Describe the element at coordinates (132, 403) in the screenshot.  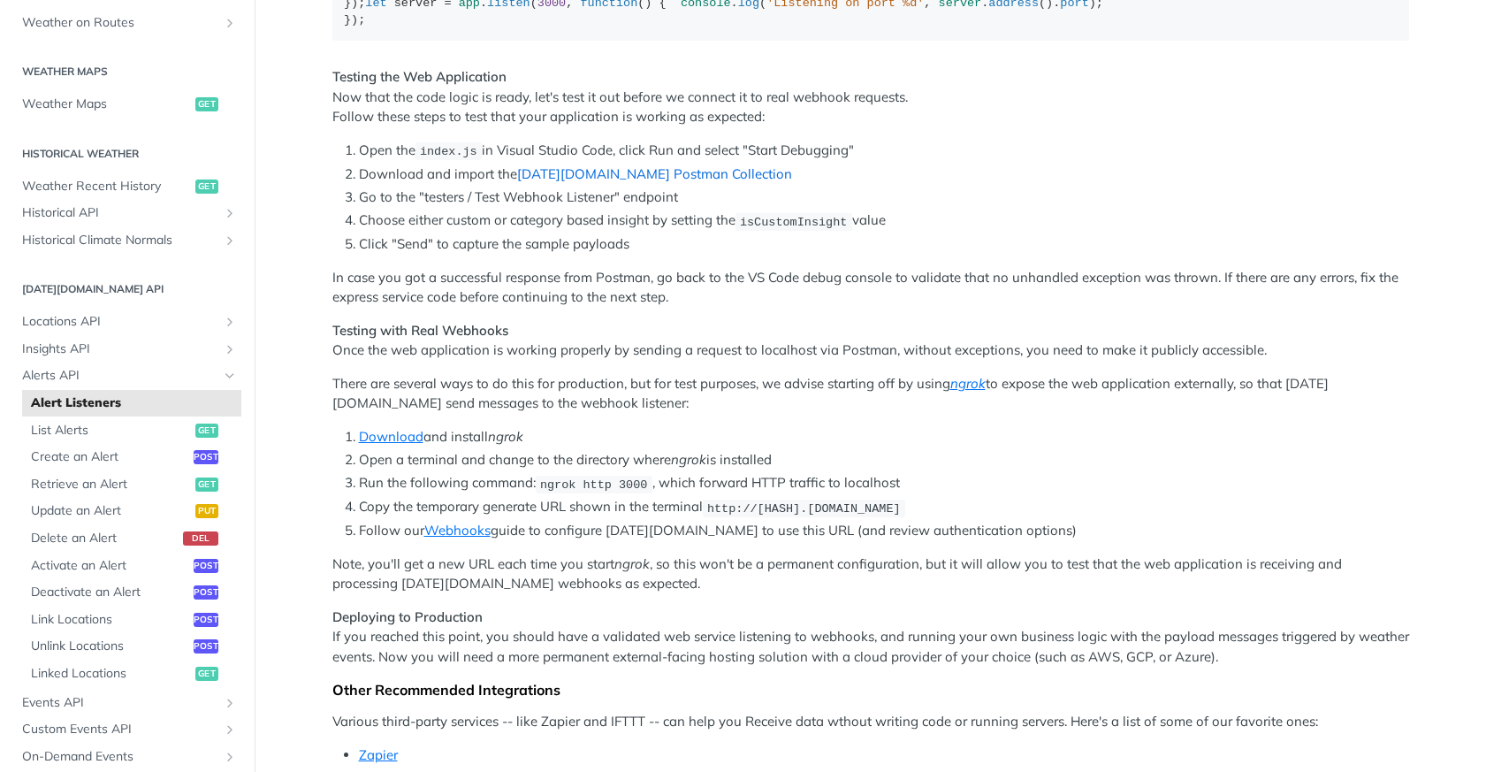
I see `a: Alert Listeners` at that location.